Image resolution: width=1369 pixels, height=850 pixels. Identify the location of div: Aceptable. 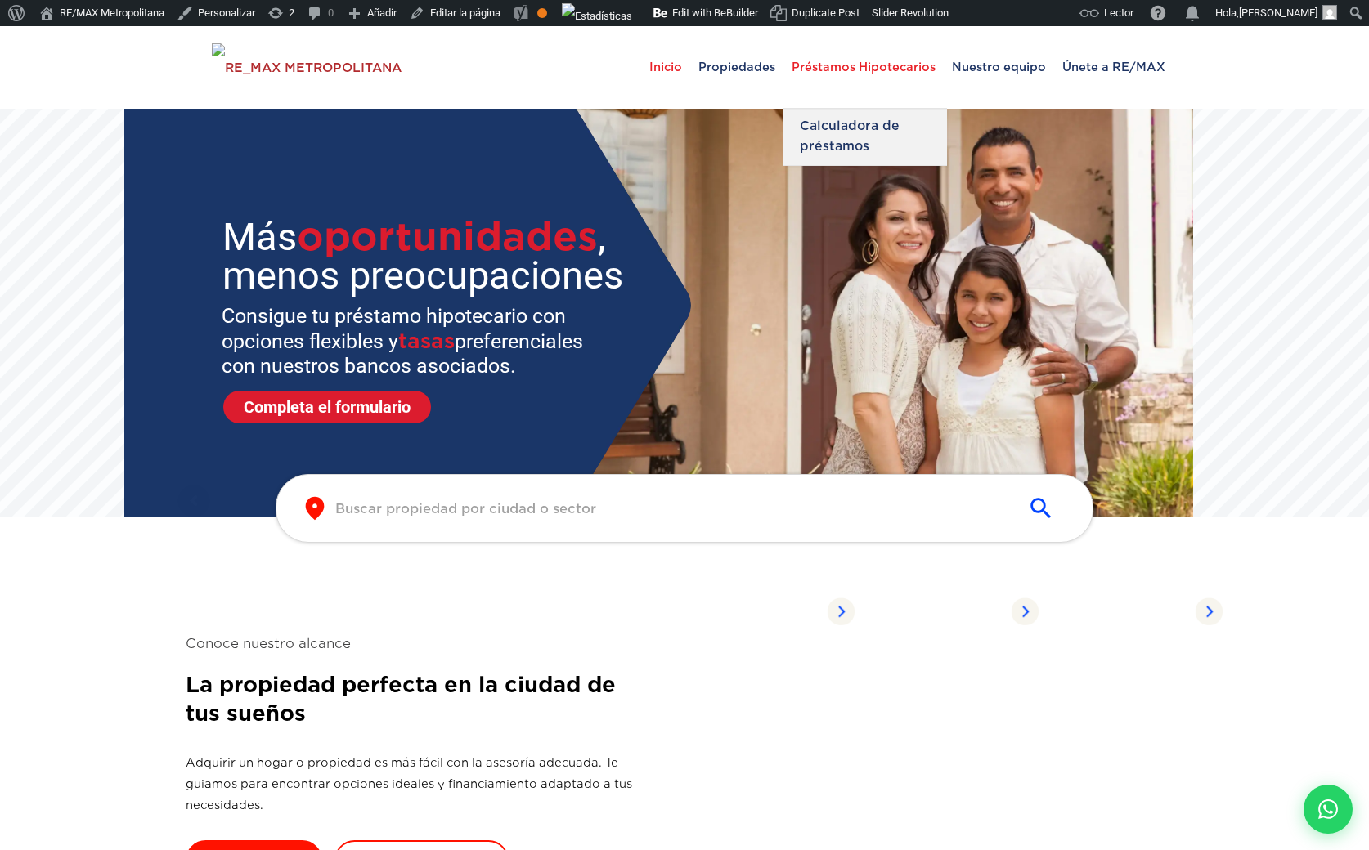
(542, 13).